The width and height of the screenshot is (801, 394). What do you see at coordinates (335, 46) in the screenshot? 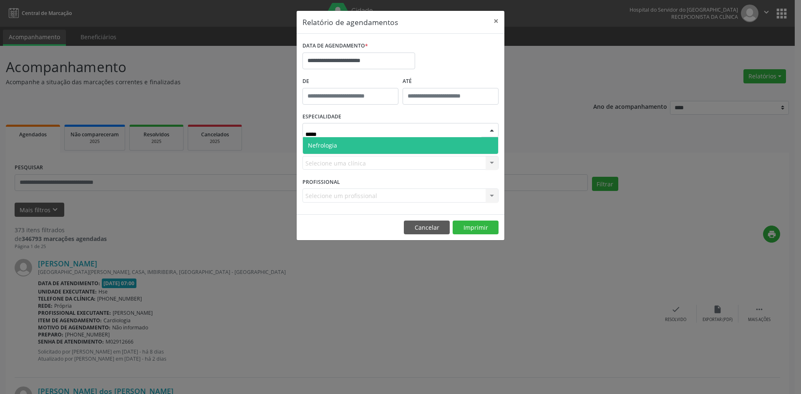
I see `label: DATA DE AGENDAMENTO` at bounding box center [335, 46].